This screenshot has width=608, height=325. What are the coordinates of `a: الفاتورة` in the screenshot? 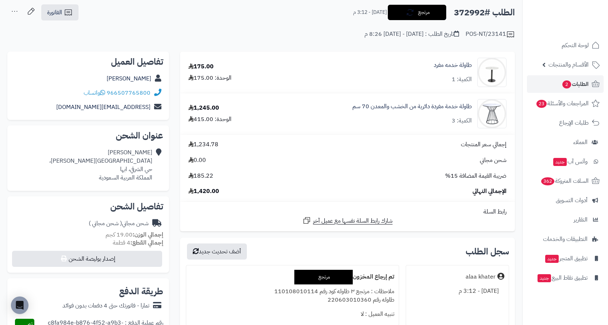 It's located at (60, 12).